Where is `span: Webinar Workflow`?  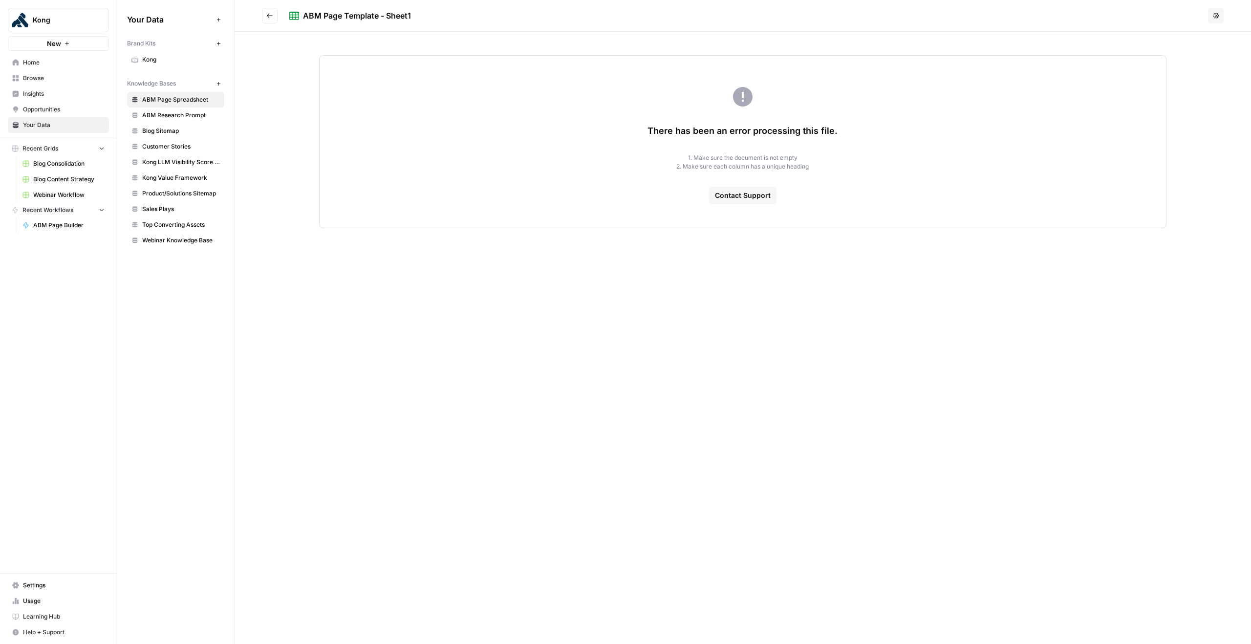
span: Webinar Workflow is located at coordinates (69, 195).